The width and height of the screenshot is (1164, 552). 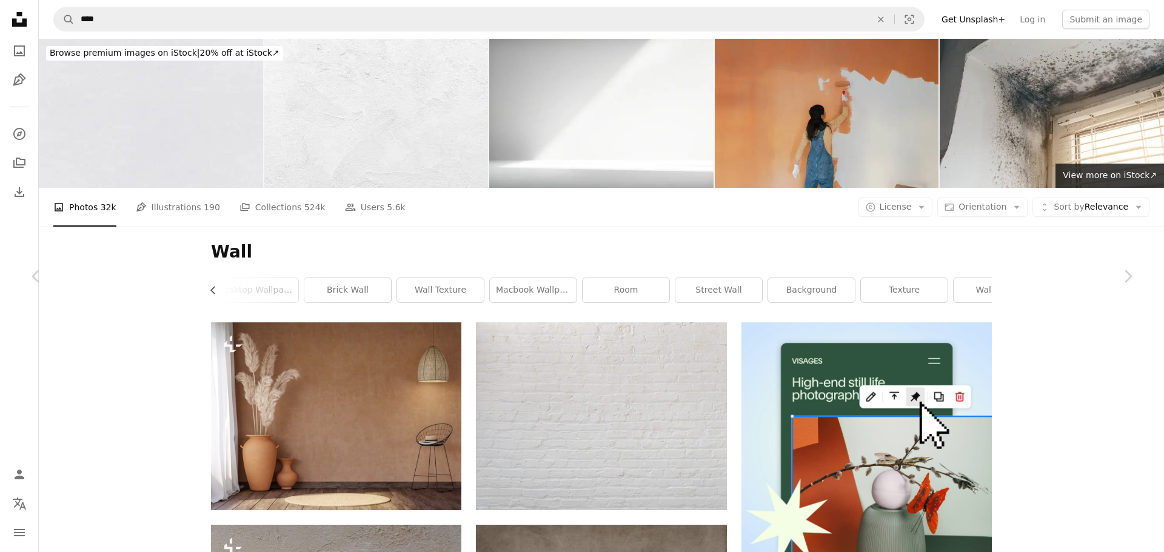 What do you see at coordinates (376, 113) in the screenshot?
I see `img: White wall texture background, paper texture background` at bounding box center [376, 113].